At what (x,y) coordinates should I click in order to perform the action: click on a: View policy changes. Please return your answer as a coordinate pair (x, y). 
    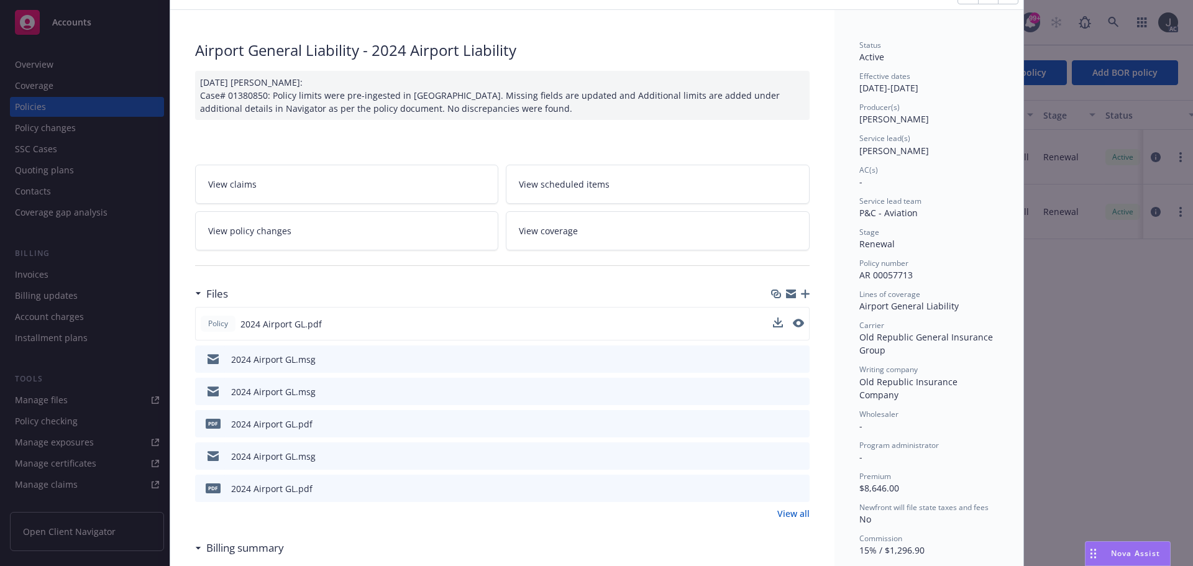
    Looking at the image, I should click on (347, 231).